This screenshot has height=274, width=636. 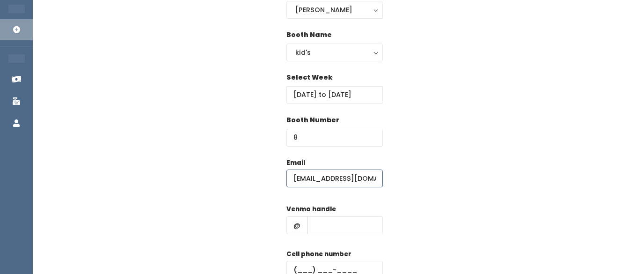 I want to click on input: Select week, so click(x=335, y=95).